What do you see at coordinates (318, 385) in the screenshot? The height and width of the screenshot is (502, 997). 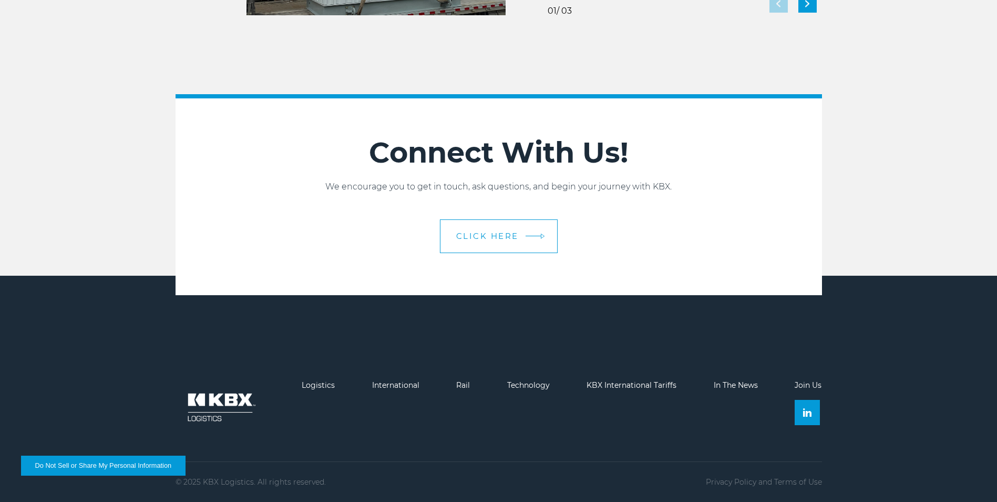 I see `a: Logistics` at bounding box center [318, 385].